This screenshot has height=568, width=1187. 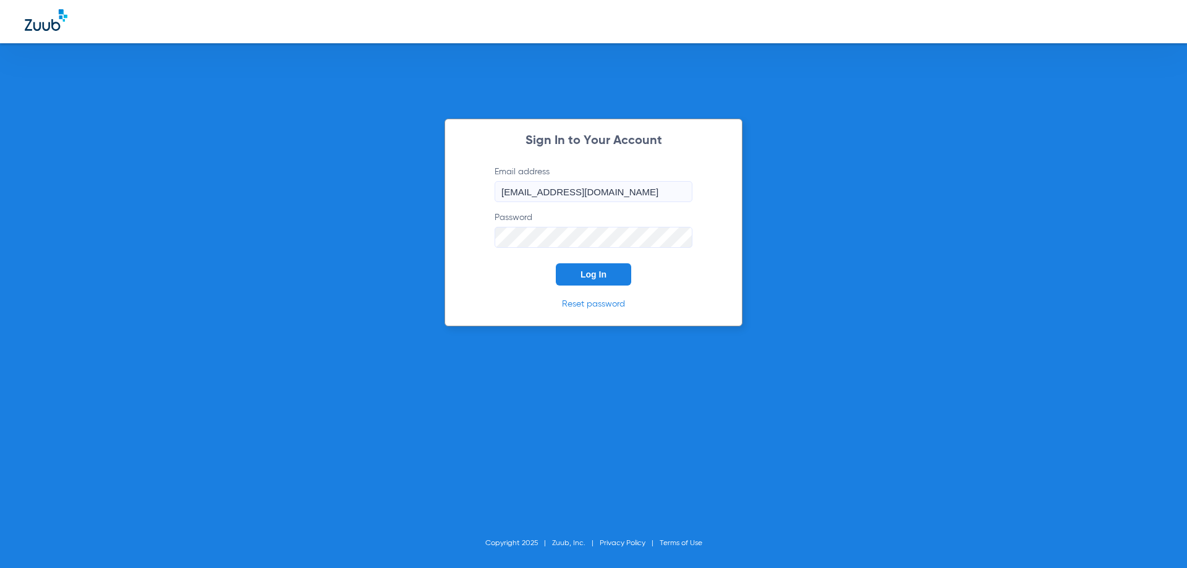 What do you see at coordinates (622, 543) in the screenshot?
I see `a: Privacy Policy` at bounding box center [622, 543].